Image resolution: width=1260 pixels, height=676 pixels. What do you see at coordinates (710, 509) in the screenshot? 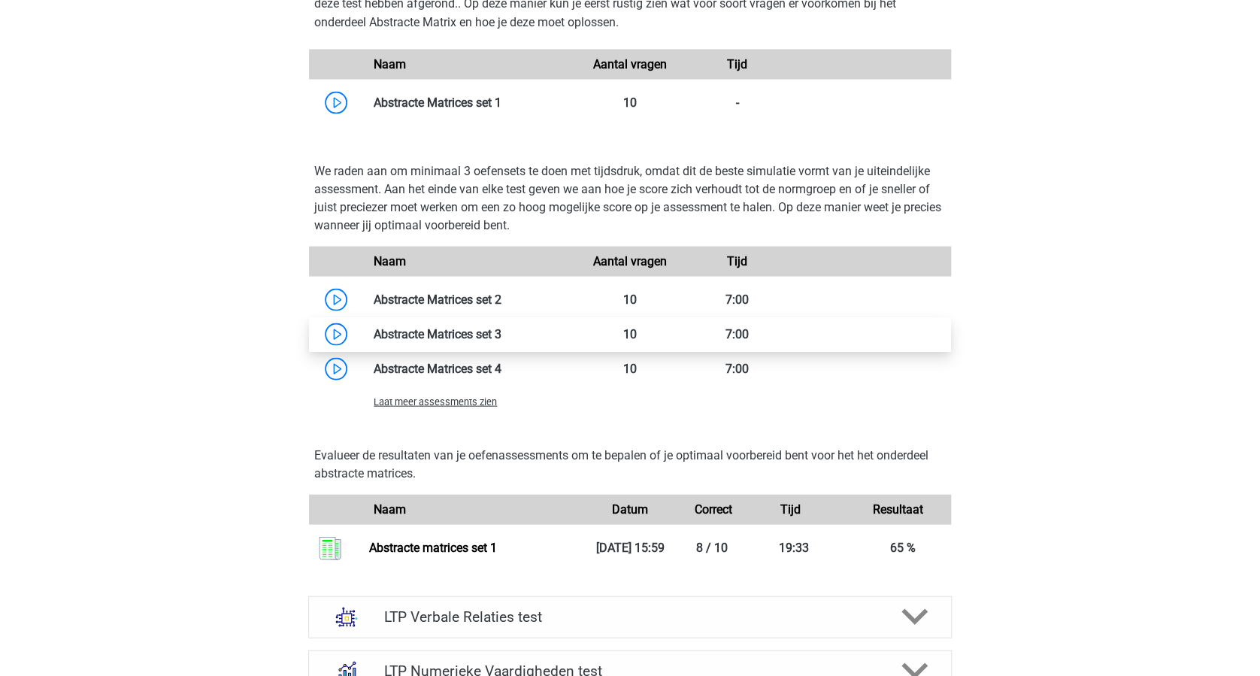
I see `div: Correct` at bounding box center [710, 509].